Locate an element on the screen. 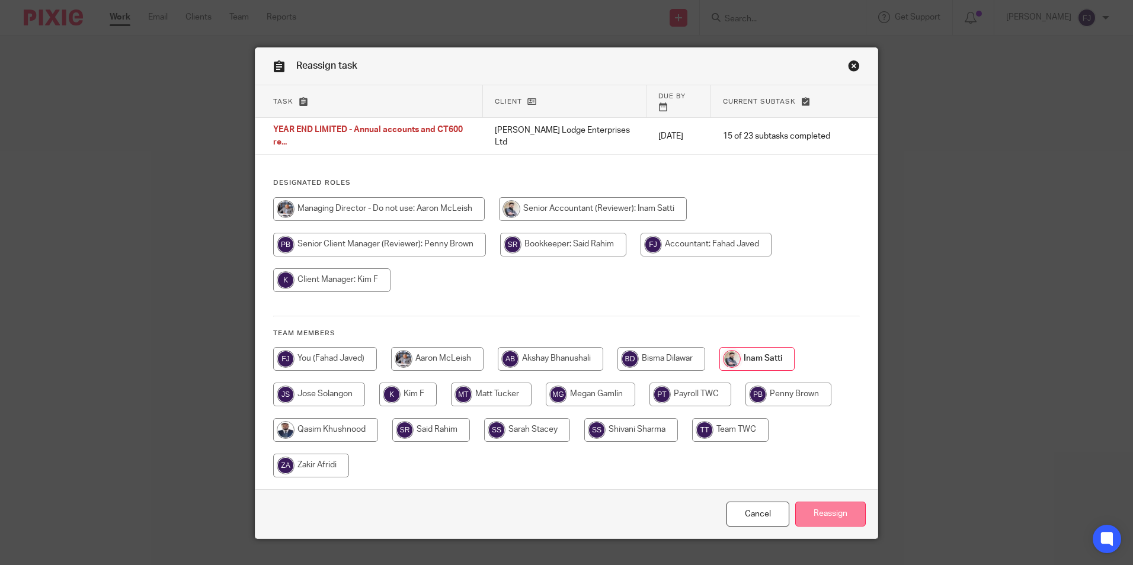 This screenshot has width=1133, height=565. span: Current subtask is located at coordinates (759, 101).